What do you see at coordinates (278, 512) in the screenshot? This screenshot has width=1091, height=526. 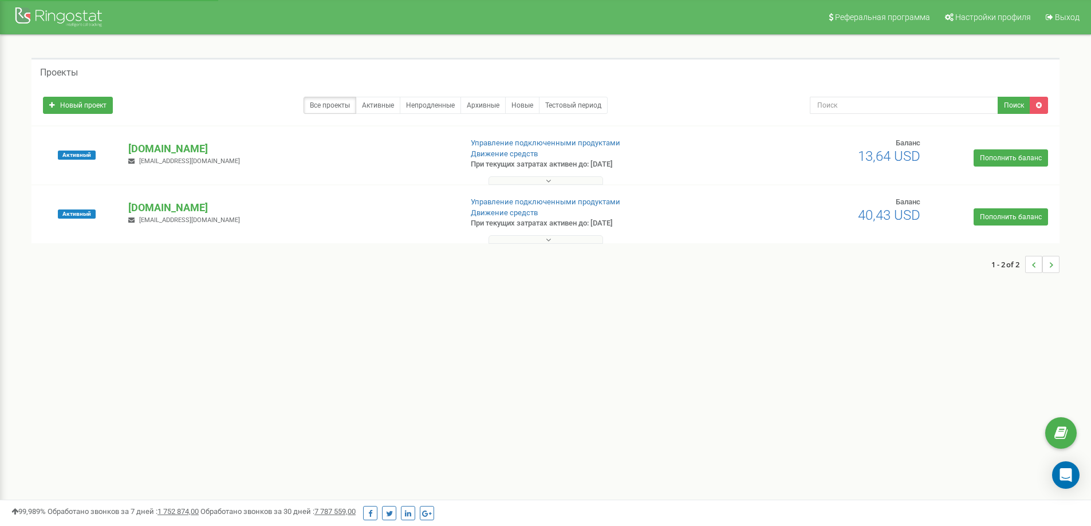 I see `span: Обработано звонков за 30 дней :` at bounding box center [278, 512].